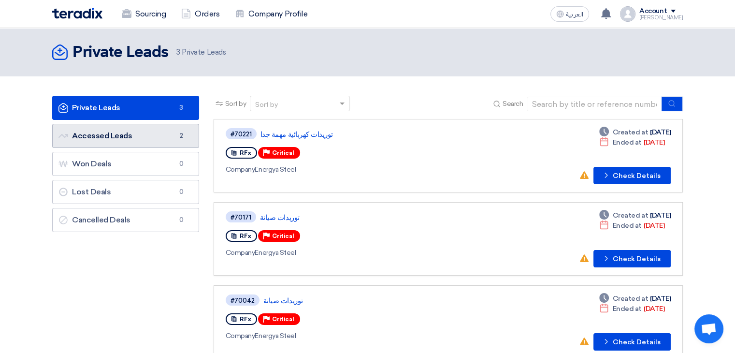 Image resolution: width=735 pixels, height=353 pixels. Describe the element at coordinates (126, 164) in the screenshot. I see `a: Won Deals0` at that location.